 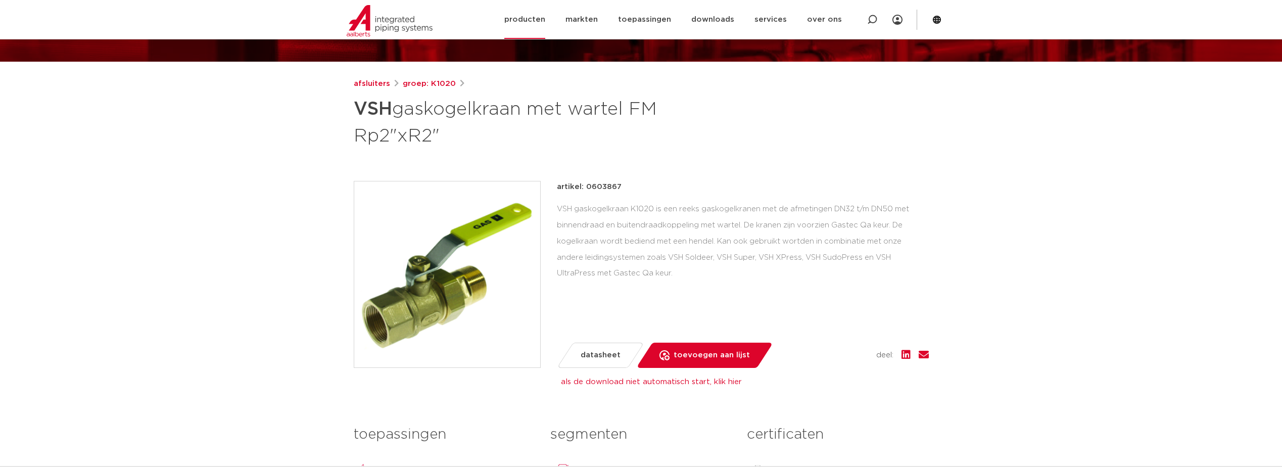 I want to click on h1: gaskogelkraan met wartel FM Rp2"xR2", so click(x=543, y=121).